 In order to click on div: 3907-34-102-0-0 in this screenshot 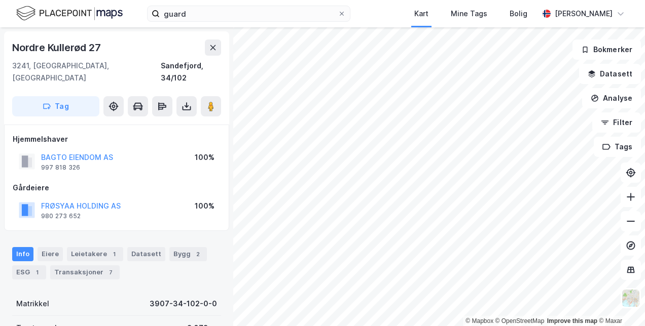, I will do `click(183, 304)`.